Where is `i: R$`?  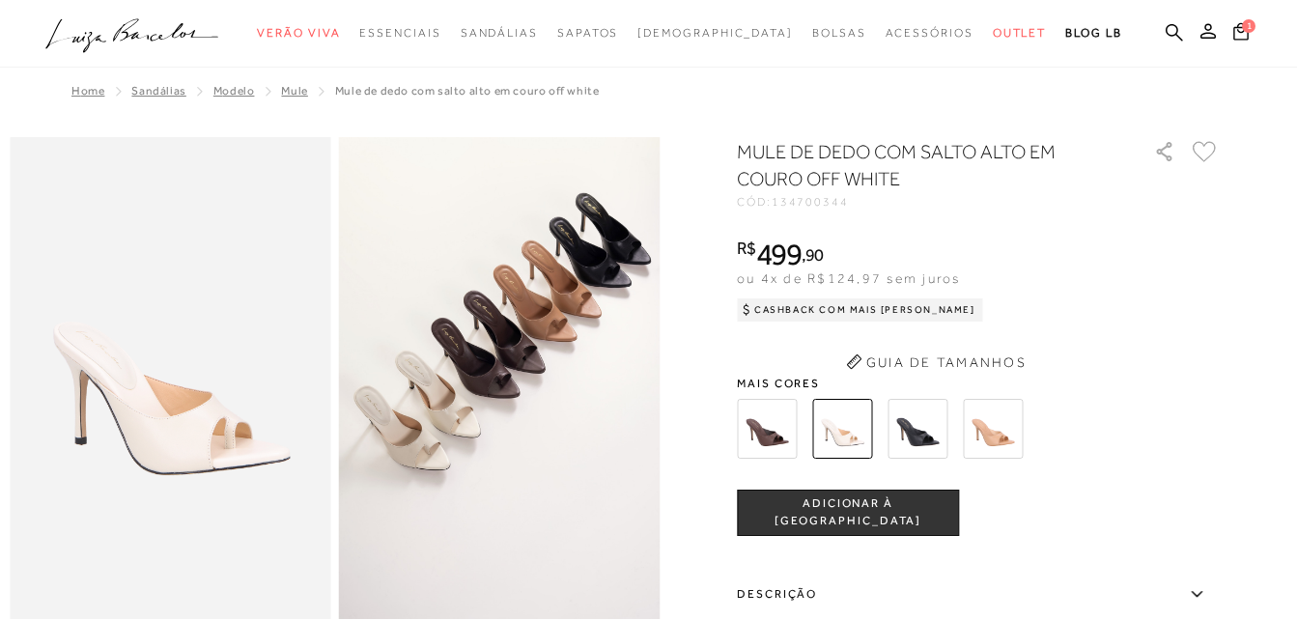
i: R$ is located at coordinates (747, 248).